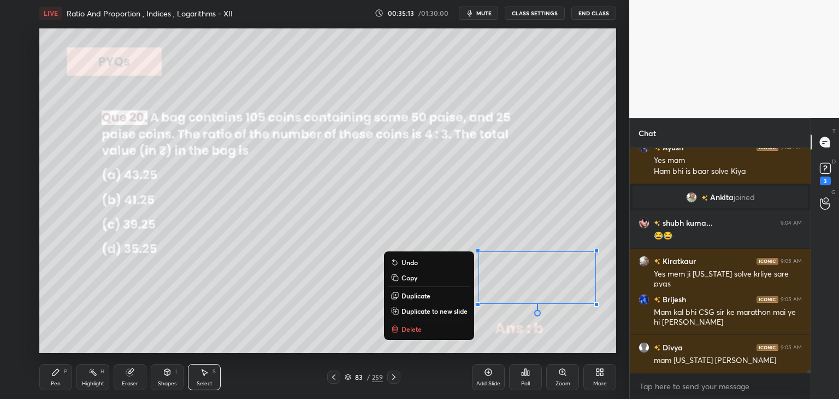 The width and height of the screenshot is (839, 399). Describe the element at coordinates (671, 347) in the screenshot. I see `h6: Divya` at that location.